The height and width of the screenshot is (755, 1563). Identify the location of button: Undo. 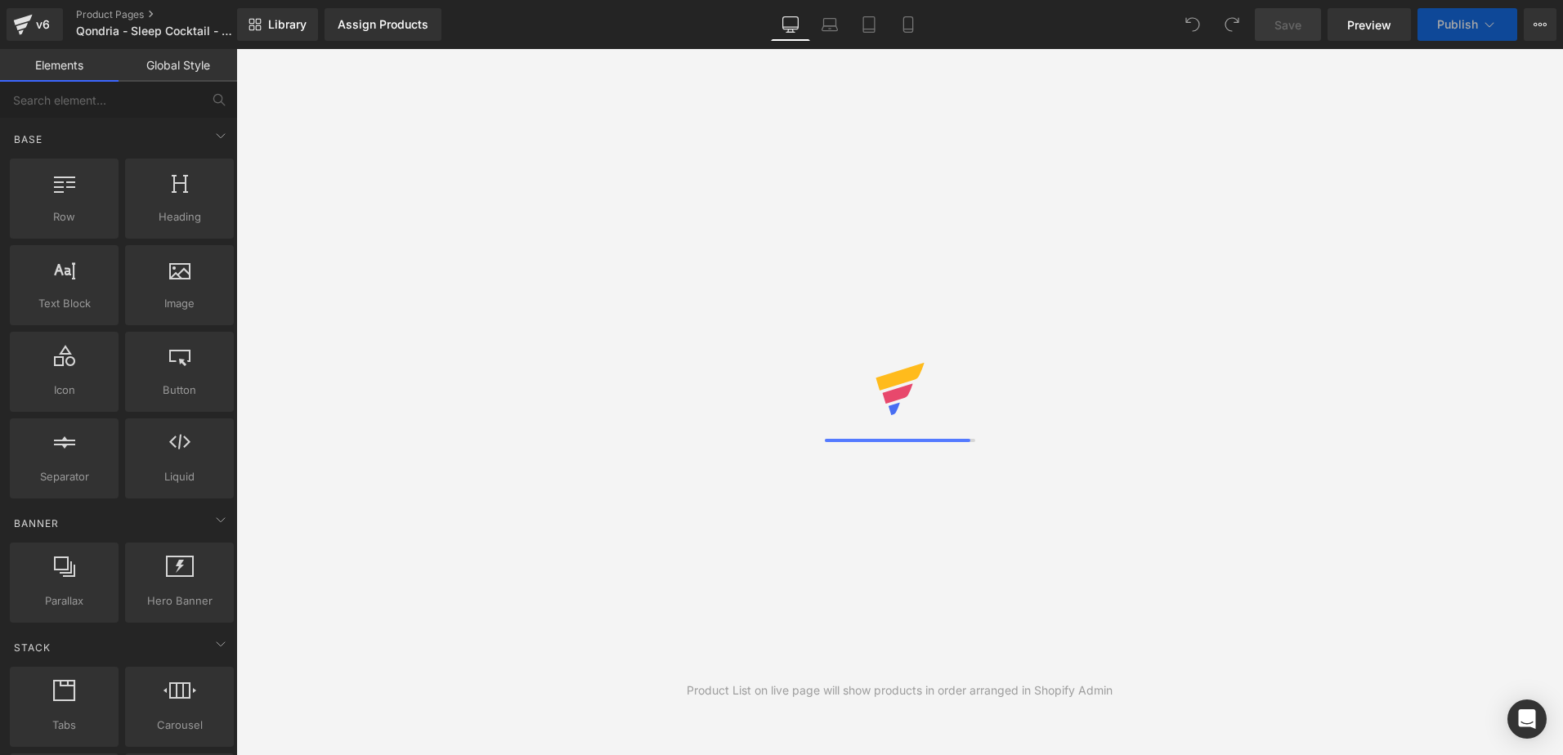
(1193, 25).